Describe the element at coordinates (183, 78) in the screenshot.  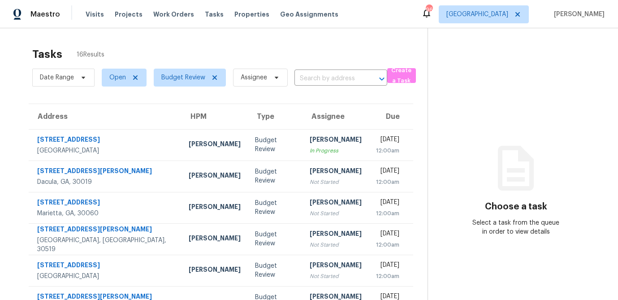
I see `span: Budget Review` at that location.